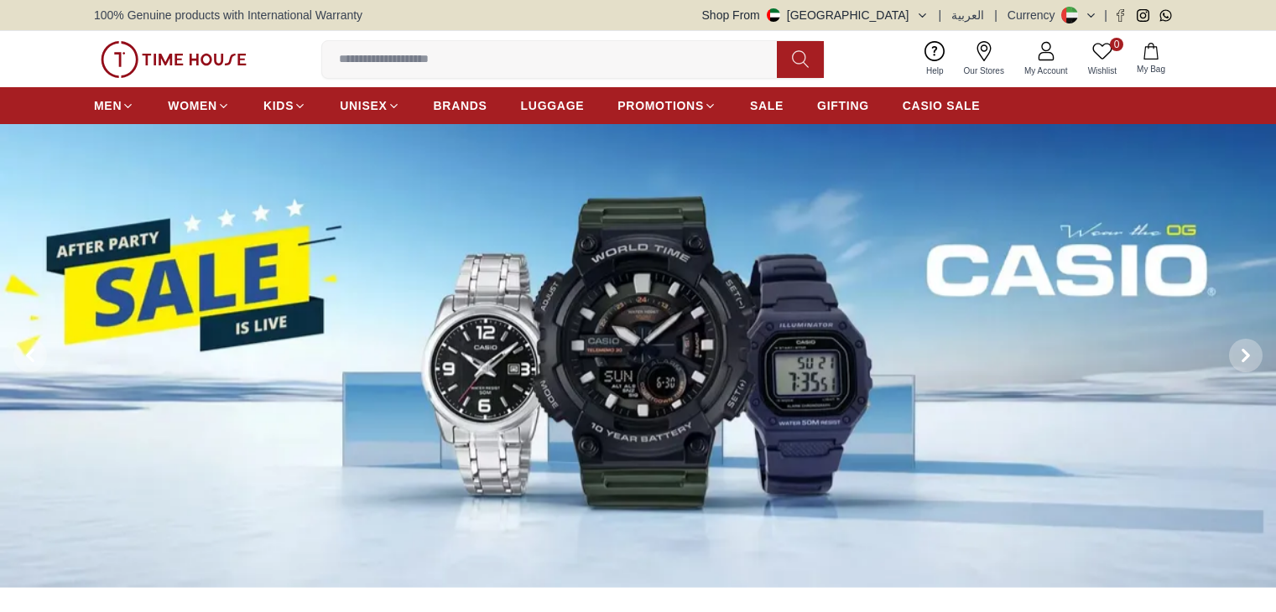  What do you see at coordinates (1102, 59) in the screenshot?
I see `a: 0Wishlist` at bounding box center [1102, 59].